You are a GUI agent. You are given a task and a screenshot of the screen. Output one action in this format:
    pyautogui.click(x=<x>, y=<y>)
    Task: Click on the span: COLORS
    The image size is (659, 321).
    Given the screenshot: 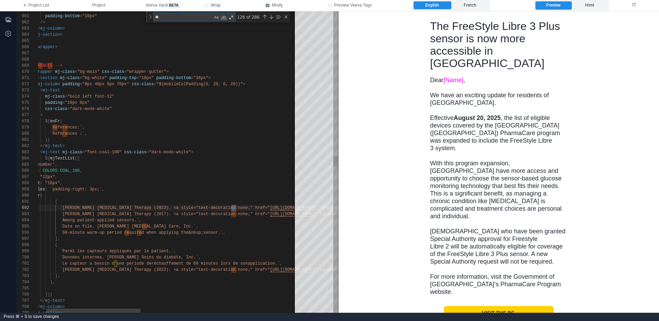 What is the action you would take?
    pyautogui.click(x=50, y=171)
    